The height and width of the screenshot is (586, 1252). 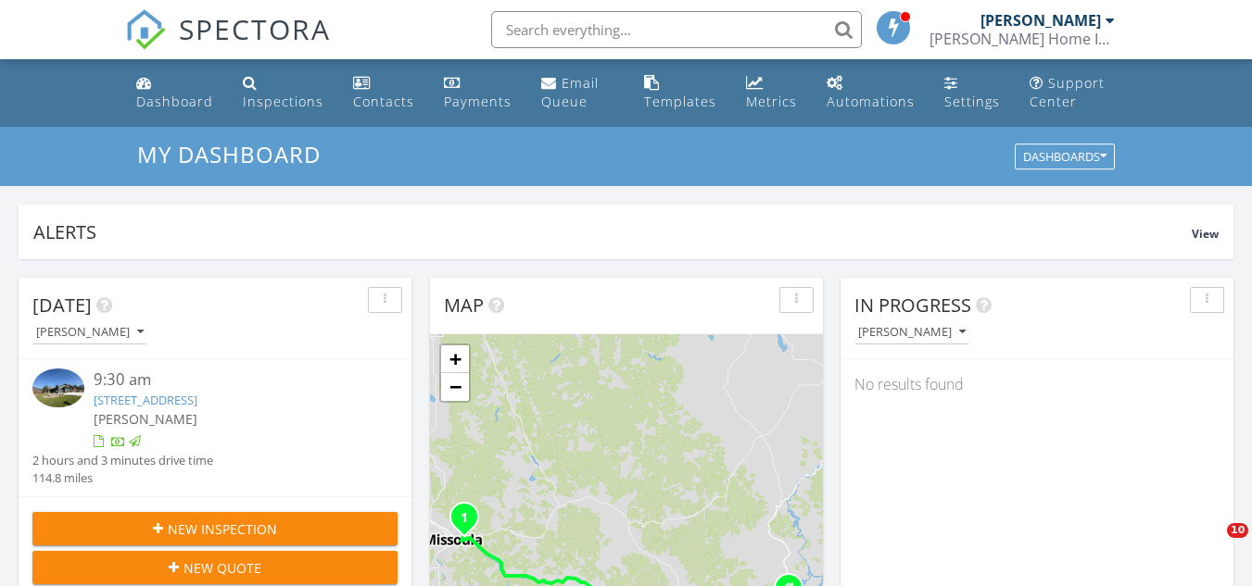 I want to click on i: 1, so click(x=464, y=519).